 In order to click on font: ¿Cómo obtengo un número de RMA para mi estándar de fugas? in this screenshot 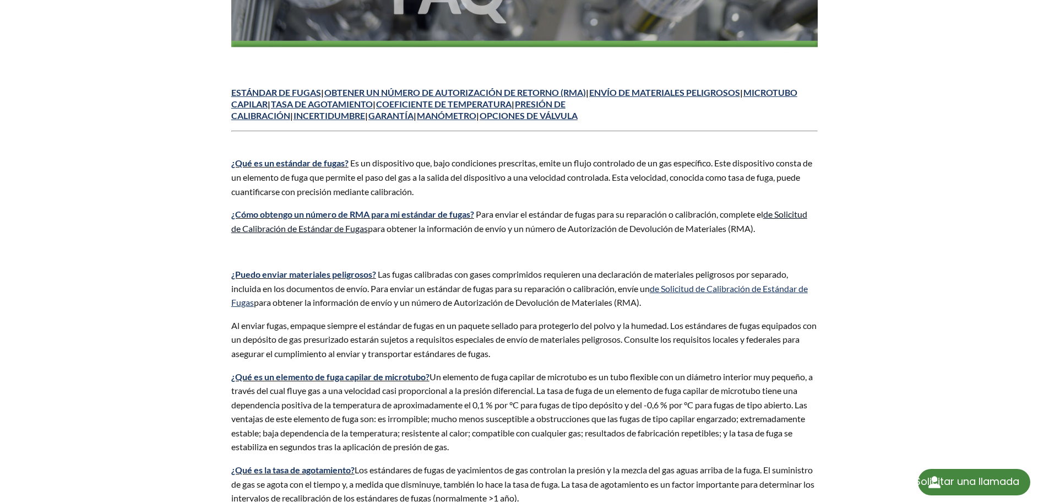, I will do `click(352, 214)`.